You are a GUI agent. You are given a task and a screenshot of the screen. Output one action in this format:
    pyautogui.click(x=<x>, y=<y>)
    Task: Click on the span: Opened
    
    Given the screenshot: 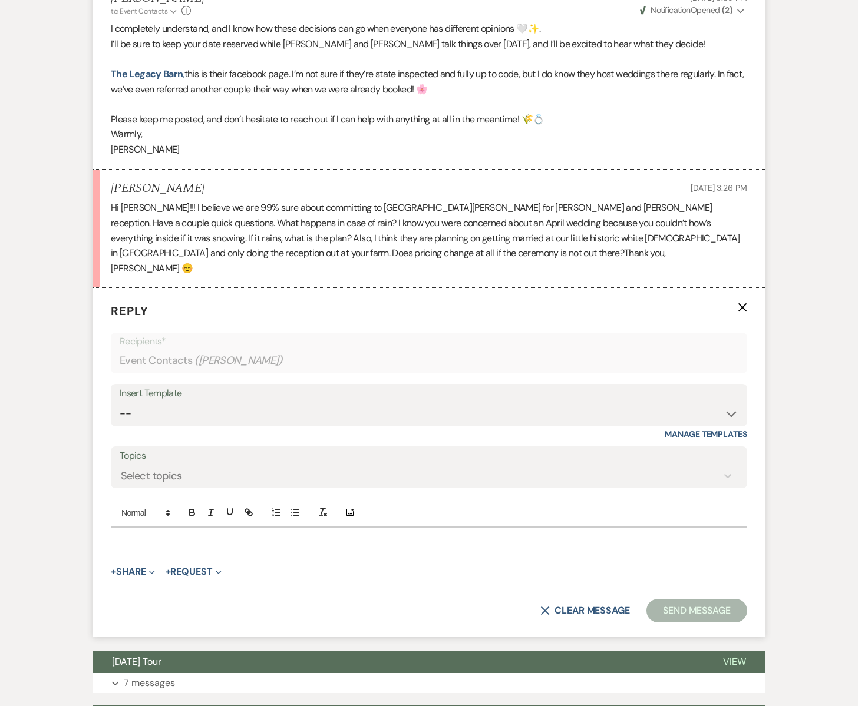 What is the action you would take?
    pyautogui.click(x=686, y=10)
    